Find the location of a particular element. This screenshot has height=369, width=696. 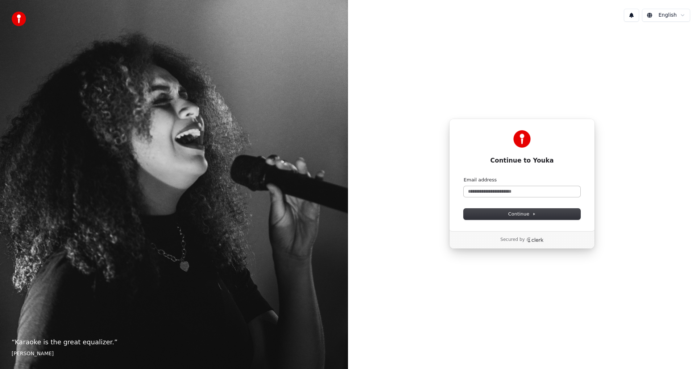

p: Secured by is located at coordinates (513, 240).